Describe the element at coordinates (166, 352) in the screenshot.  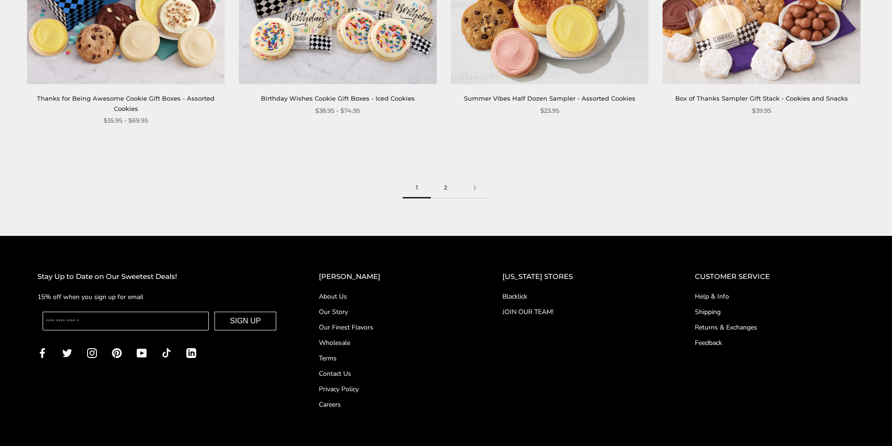
I see `a: TikTok` at that location.